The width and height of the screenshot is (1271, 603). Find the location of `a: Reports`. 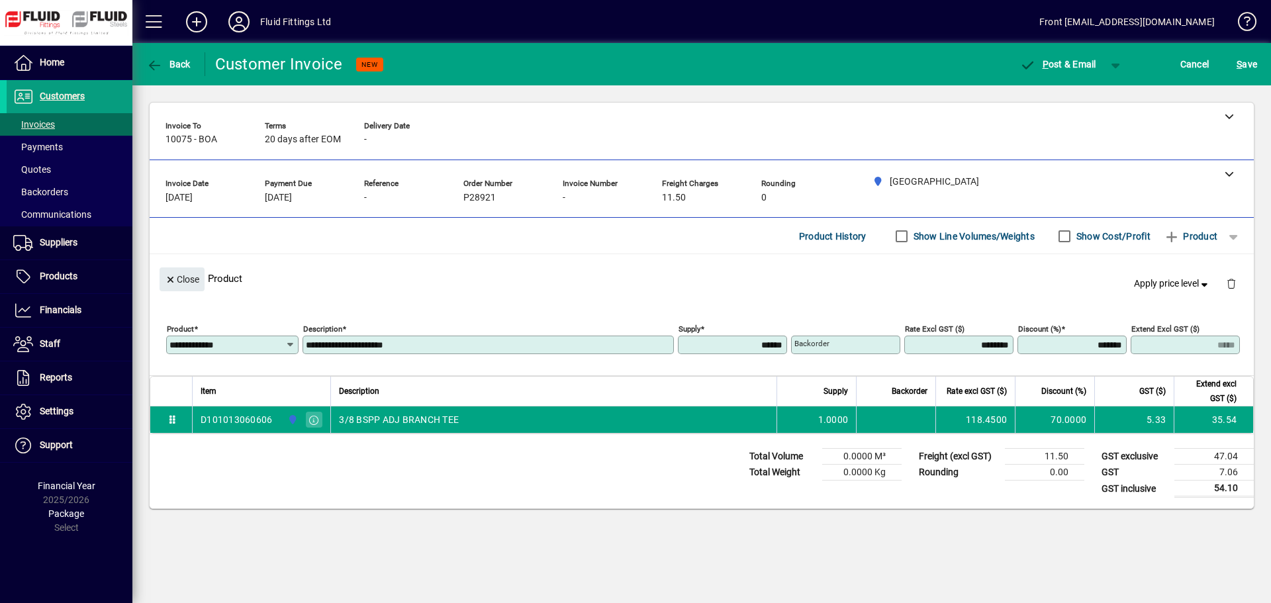

a: Reports is located at coordinates (70, 378).